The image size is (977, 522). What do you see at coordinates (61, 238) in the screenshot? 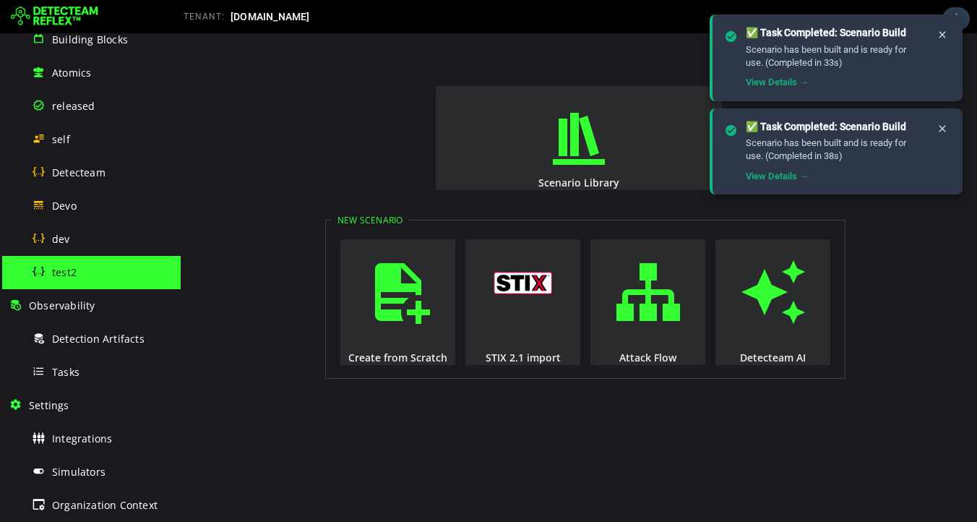
I see `span: dev` at bounding box center [61, 238].